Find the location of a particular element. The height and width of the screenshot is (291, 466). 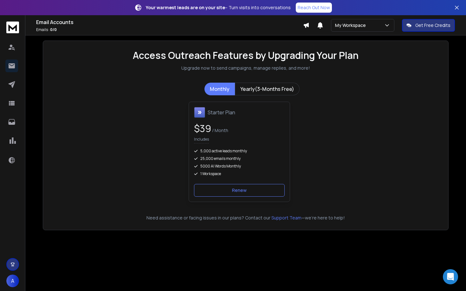

p: My Workspace is located at coordinates (351, 25).